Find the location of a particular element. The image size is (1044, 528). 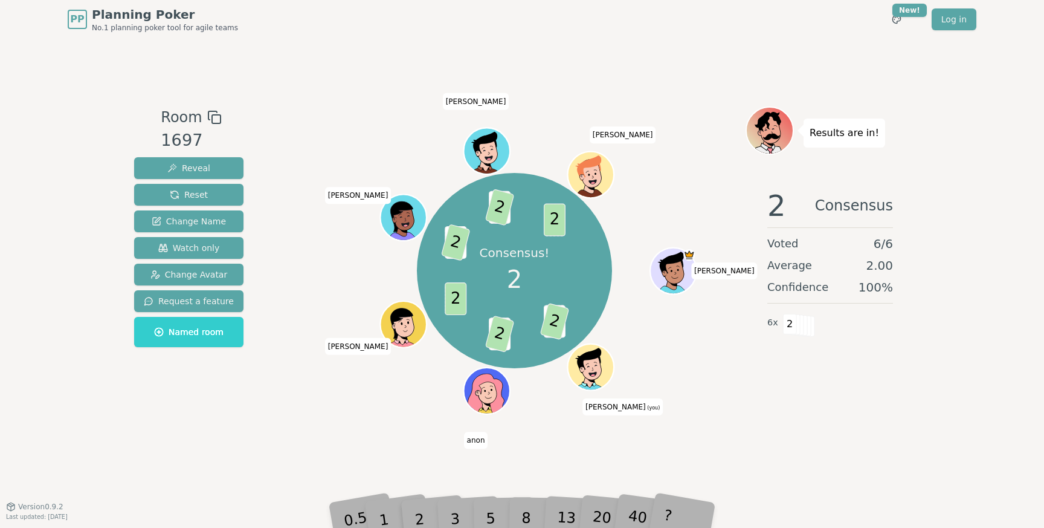

button: Reveal is located at coordinates (189, 168).